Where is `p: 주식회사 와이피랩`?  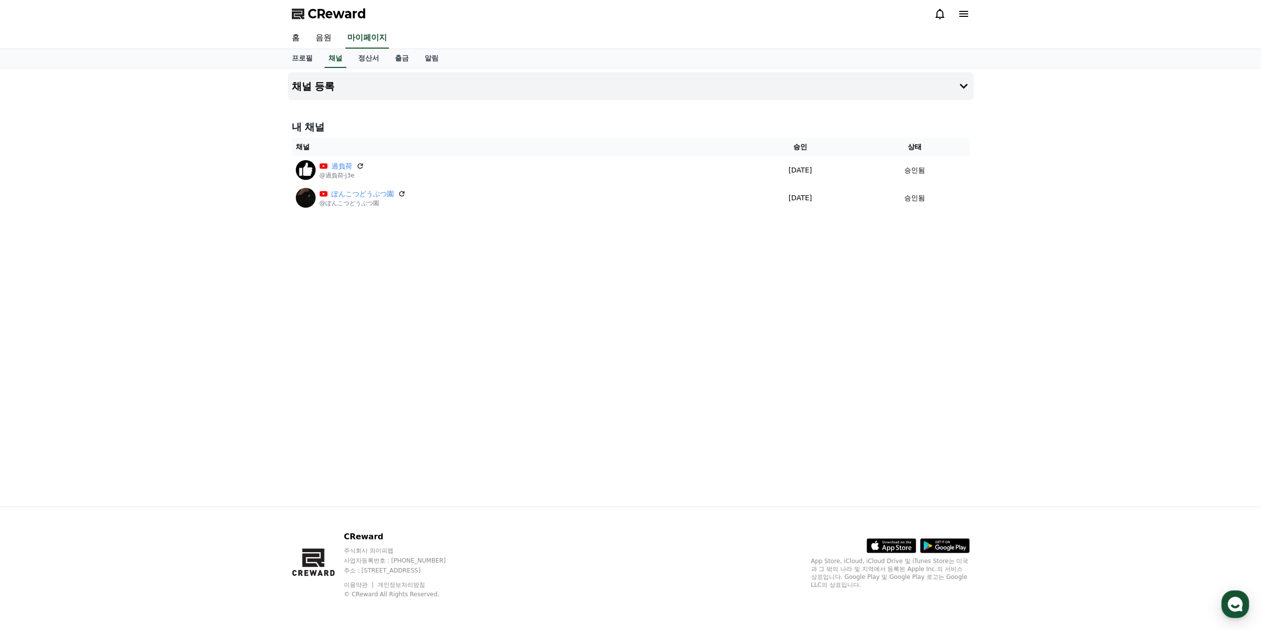 p: 주식회사 와이피랩 is located at coordinates (404, 551).